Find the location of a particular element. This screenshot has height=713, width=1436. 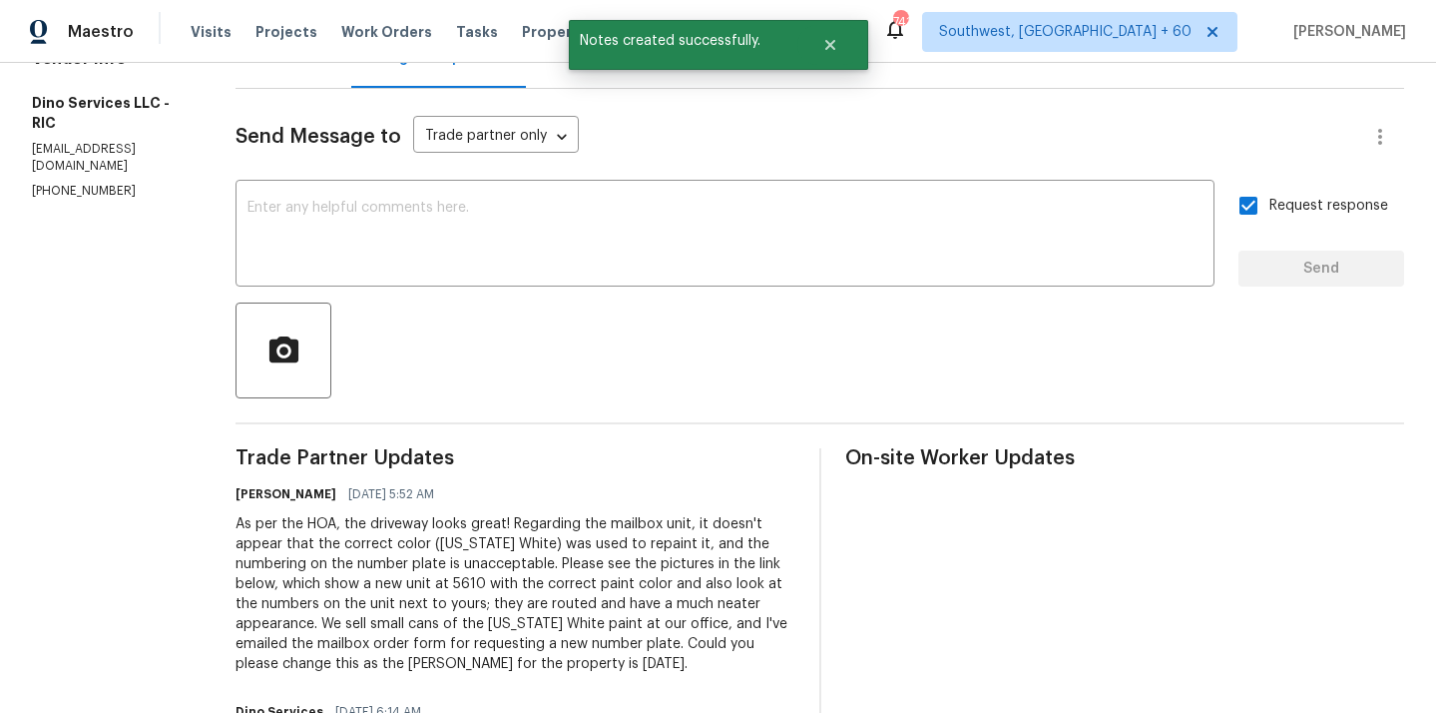

button: Close is located at coordinates (831, 45).